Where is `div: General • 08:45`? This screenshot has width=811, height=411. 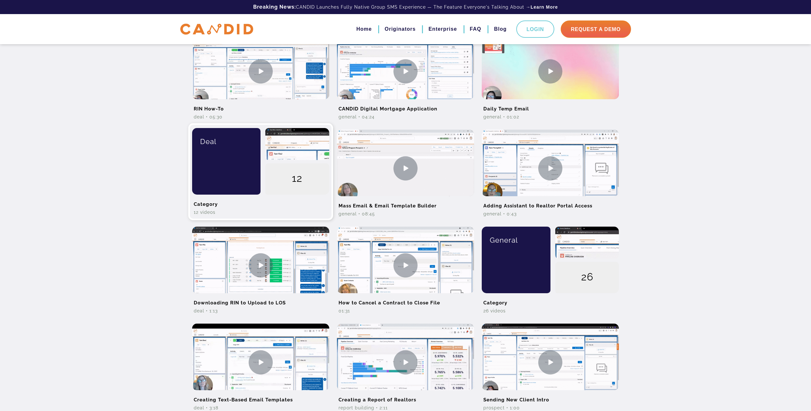 div: General • 08:45 is located at coordinates (406, 214).